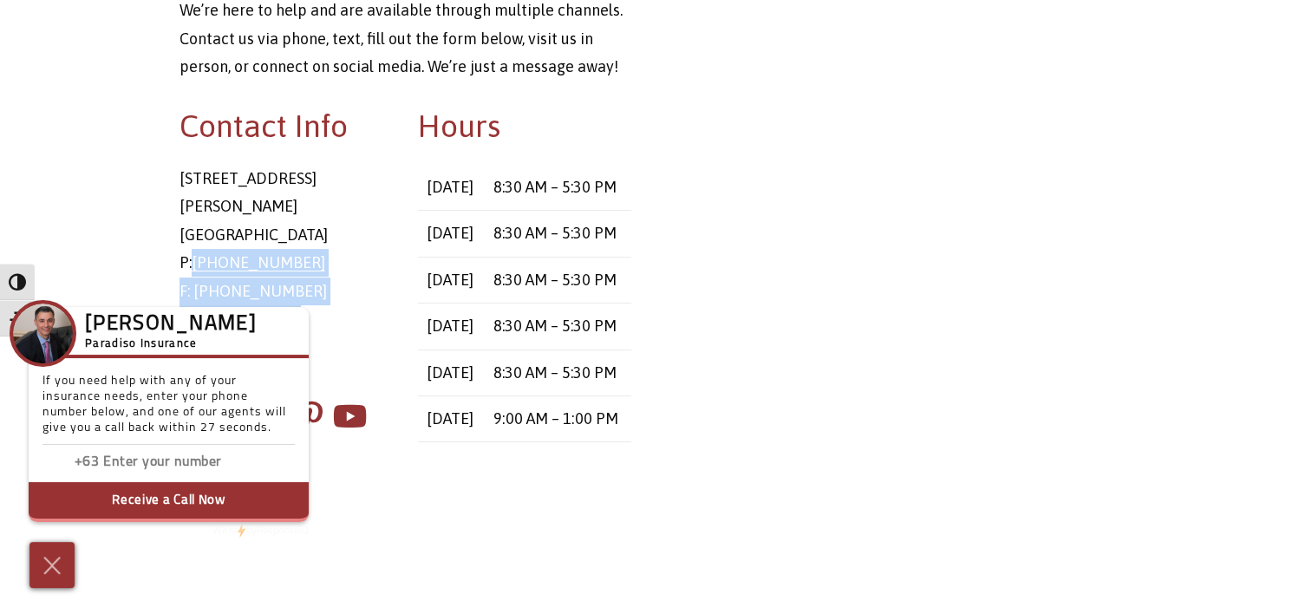 The height and width of the screenshot is (614, 1312). I want to click on h2: Hours, so click(525, 126).